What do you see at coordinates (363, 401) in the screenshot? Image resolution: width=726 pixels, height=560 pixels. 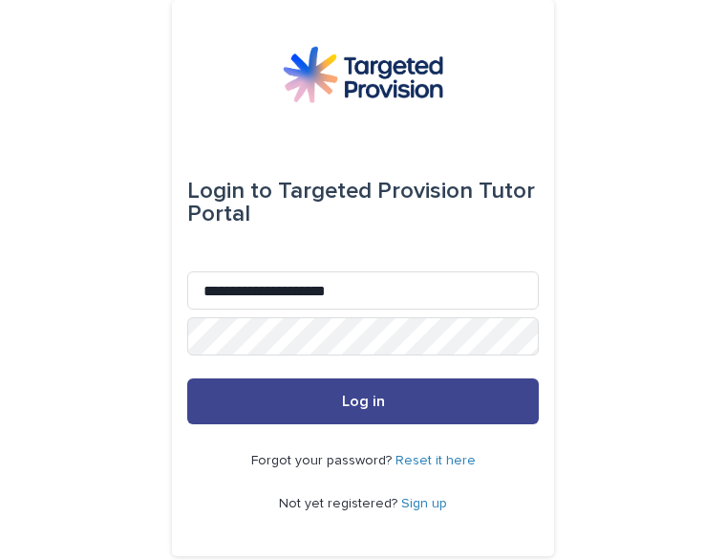 I see `span: Log in` at bounding box center [363, 401].